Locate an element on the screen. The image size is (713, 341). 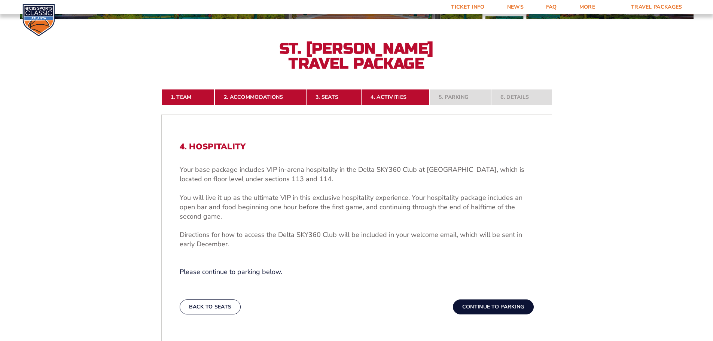
a: 3. Seats is located at coordinates (334, 97).